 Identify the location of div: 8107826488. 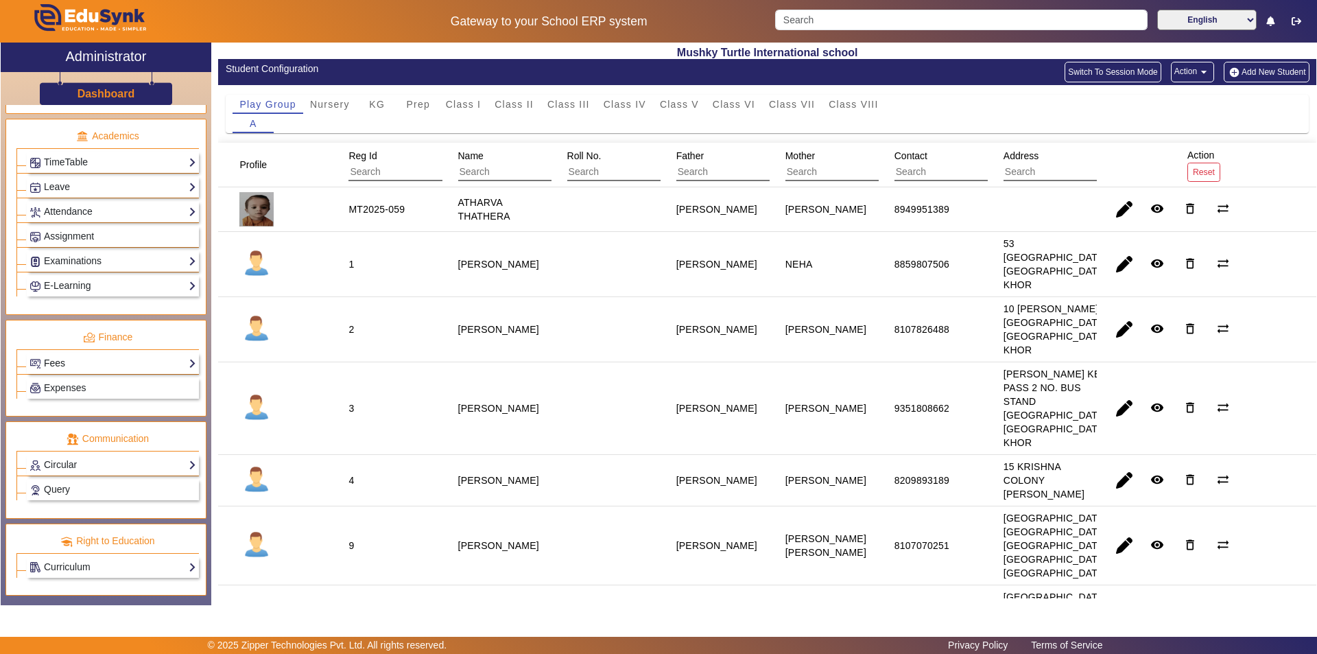
(922, 329).